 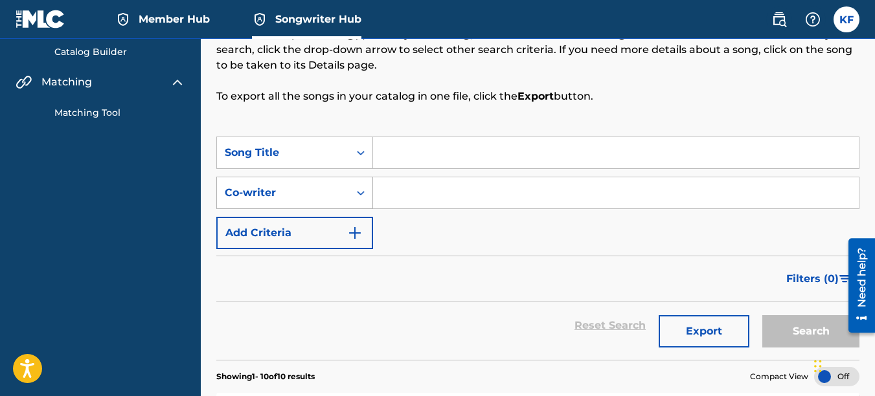 What do you see at coordinates (779, 19) in the screenshot?
I see `img: search` at bounding box center [779, 19].